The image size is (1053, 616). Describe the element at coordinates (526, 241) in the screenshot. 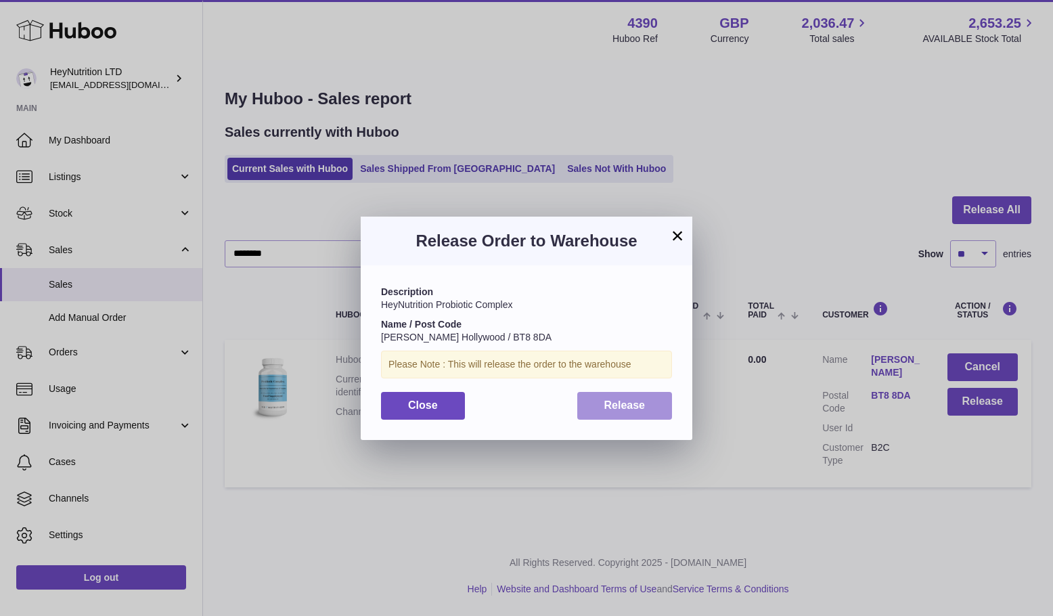

I see `h3: Release Order to Warehouse` at that location.